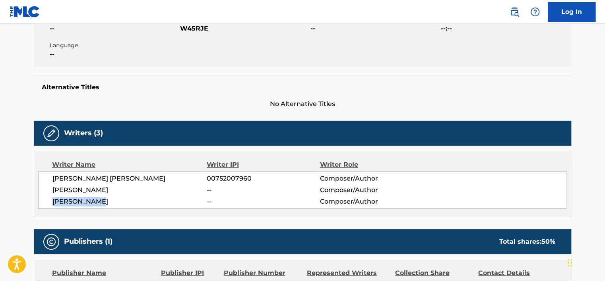  What do you see at coordinates (548, 242) in the screenshot?
I see `span: 50 %` at bounding box center [548, 242].